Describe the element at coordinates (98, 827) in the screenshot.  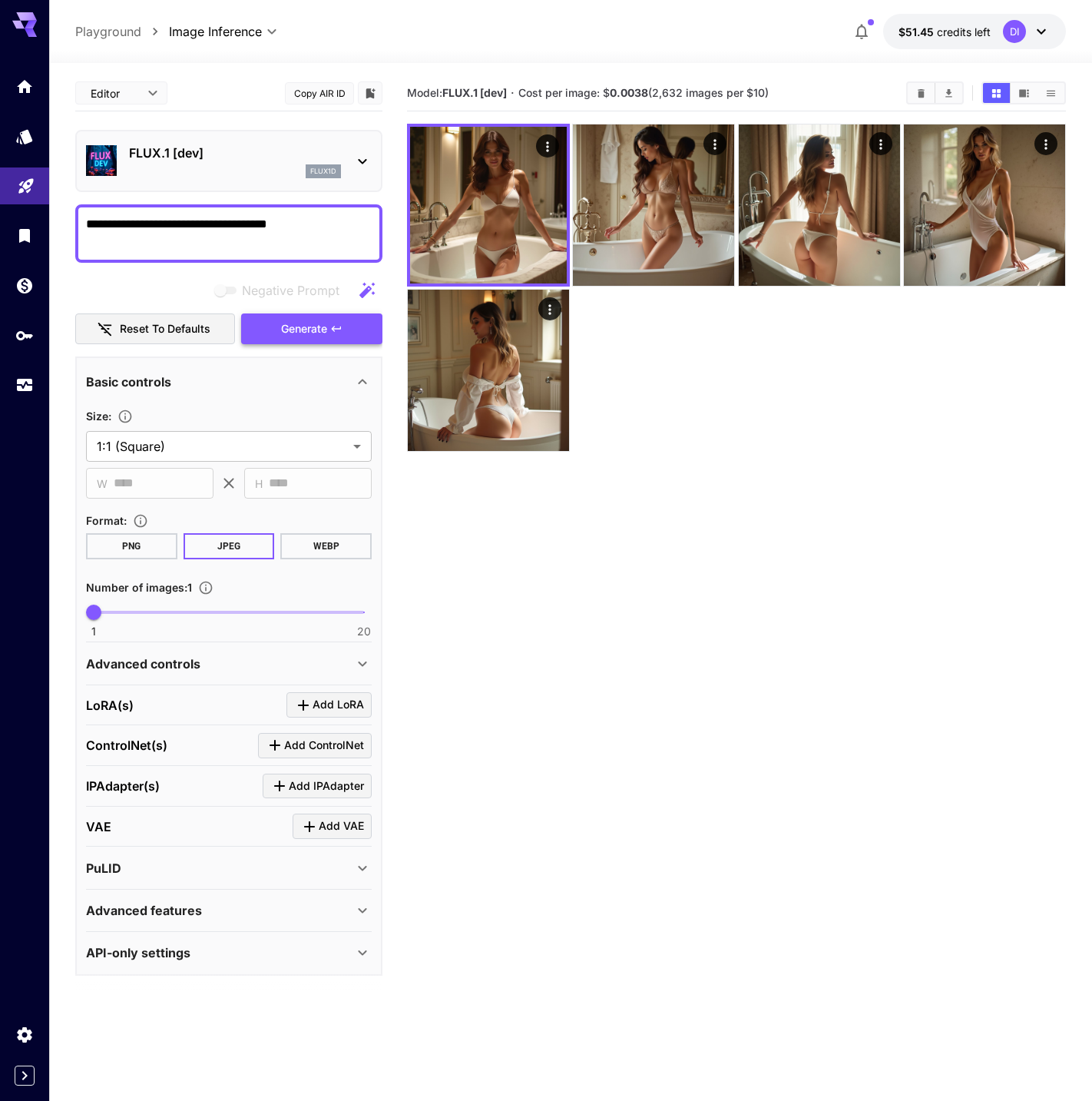
I see `p: VAE` at that location.